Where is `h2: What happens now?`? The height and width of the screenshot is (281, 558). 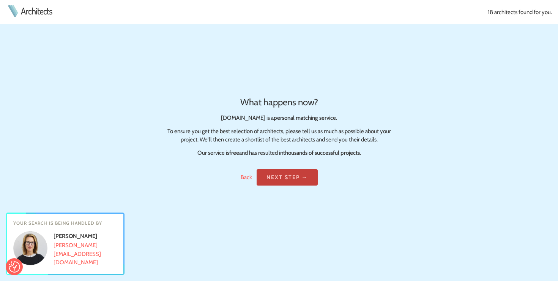
h2: What happens now? is located at coordinates (279, 102).